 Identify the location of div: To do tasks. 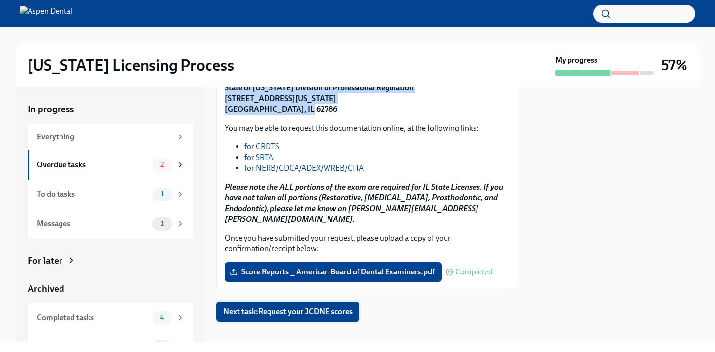
(92, 195).